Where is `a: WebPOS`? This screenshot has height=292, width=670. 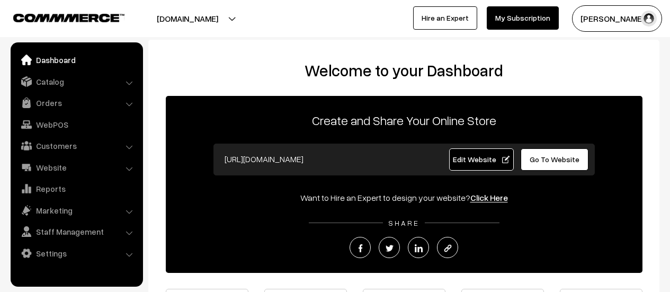 a: WebPOS is located at coordinates (76, 124).